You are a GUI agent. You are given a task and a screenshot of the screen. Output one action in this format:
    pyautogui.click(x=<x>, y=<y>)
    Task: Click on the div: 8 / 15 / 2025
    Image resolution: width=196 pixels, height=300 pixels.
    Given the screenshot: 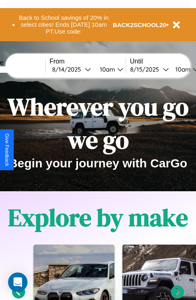 What is the action you would take?
    pyautogui.click(x=146, y=69)
    